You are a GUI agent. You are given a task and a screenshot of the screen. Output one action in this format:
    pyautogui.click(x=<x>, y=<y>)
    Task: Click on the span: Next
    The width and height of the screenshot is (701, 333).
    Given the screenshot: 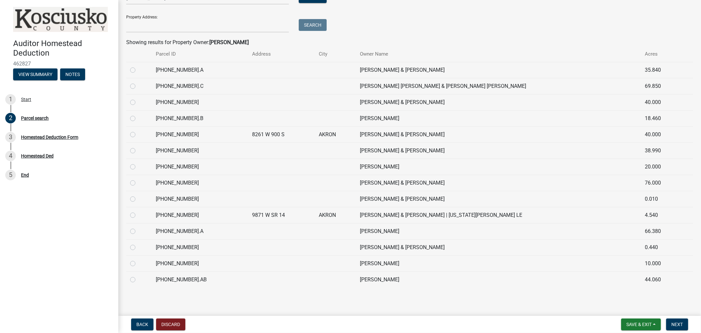 What is the action you would take?
    pyautogui.click(x=677, y=324)
    